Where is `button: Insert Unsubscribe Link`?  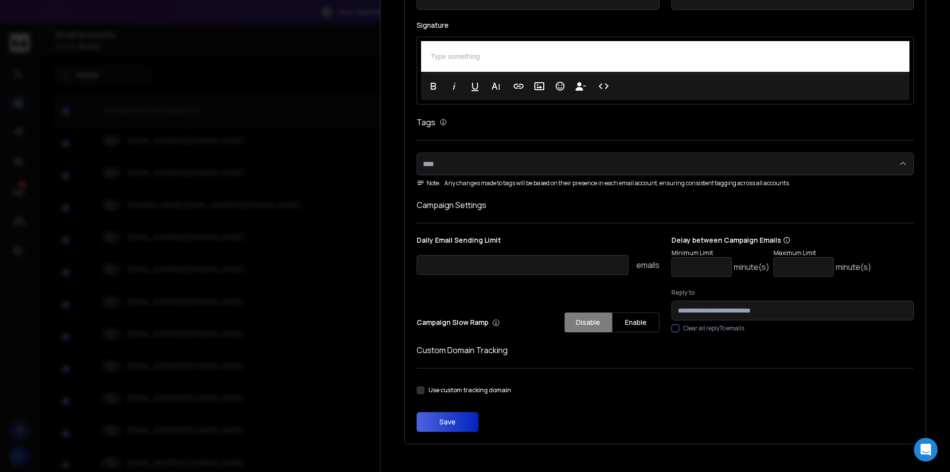
button: Insert Unsubscribe Link is located at coordinates (581, 86).